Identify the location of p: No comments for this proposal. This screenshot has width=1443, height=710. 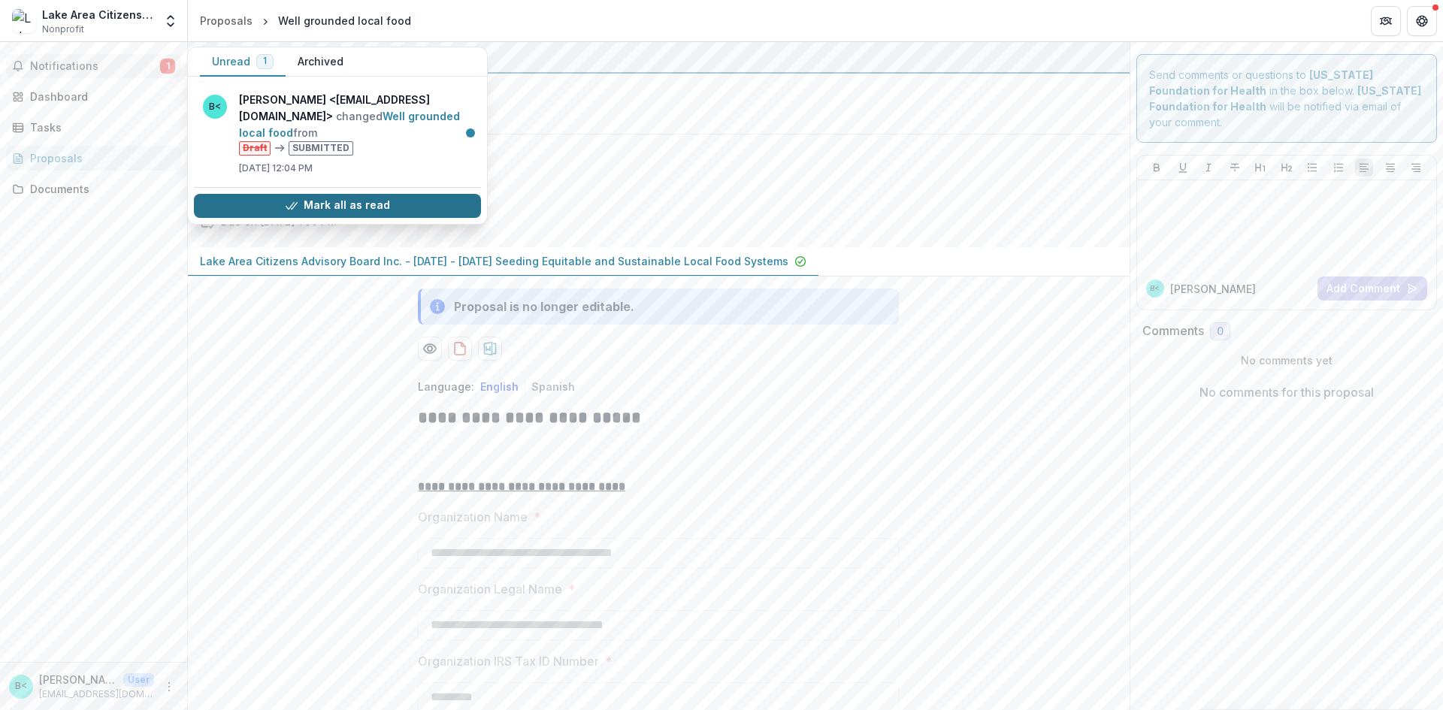
(1287, 392).